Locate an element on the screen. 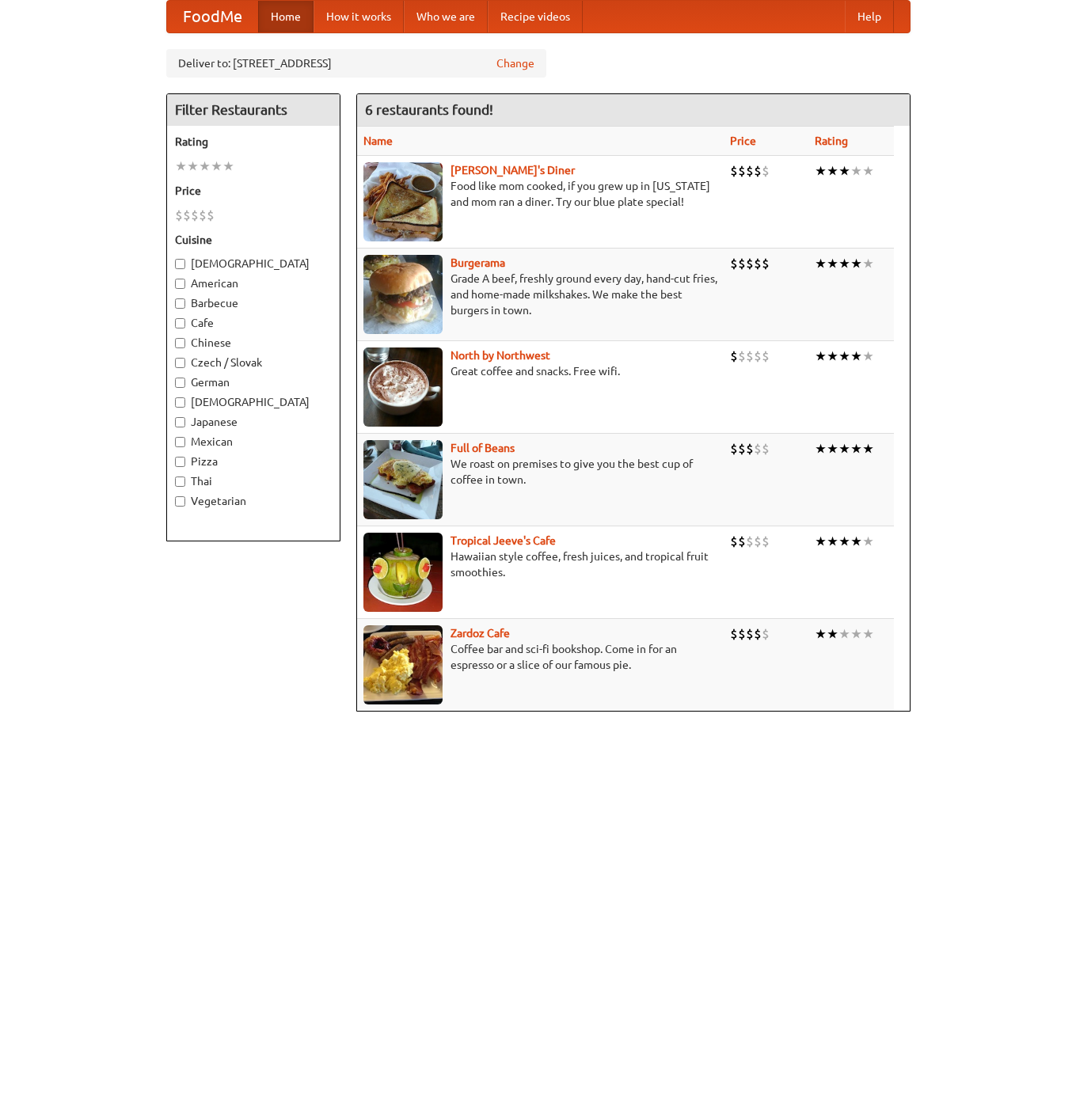  label: Japanese is located at coordinates (253, 422).